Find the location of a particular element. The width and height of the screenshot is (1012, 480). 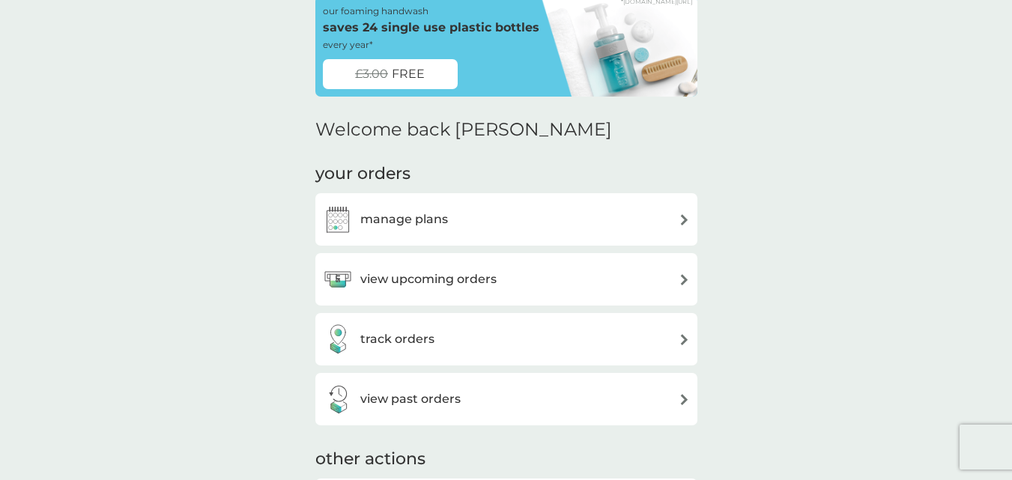

span: FREE is located at coordinates (408, 74).